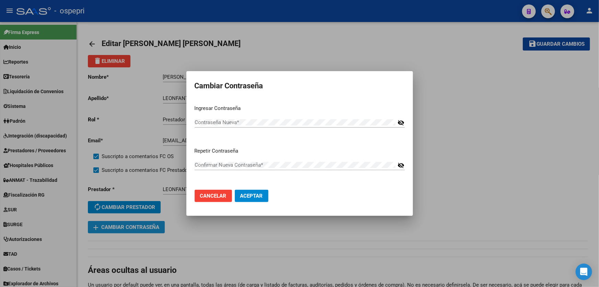 The width and height of the screenshot is (599, 287). Describe the element at coordinates (252, 196) in the screenshot. I see `span: Aceptar` at that location.